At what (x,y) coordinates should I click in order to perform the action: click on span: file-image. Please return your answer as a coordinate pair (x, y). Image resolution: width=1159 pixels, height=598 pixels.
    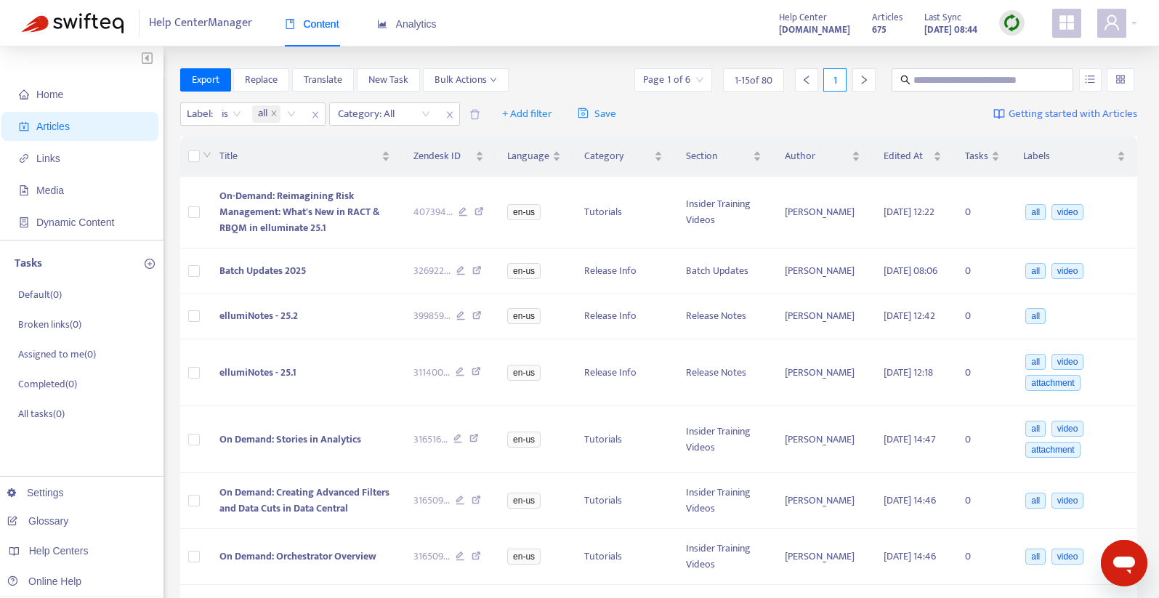
    Looking at the image, I should click on (24, 190).